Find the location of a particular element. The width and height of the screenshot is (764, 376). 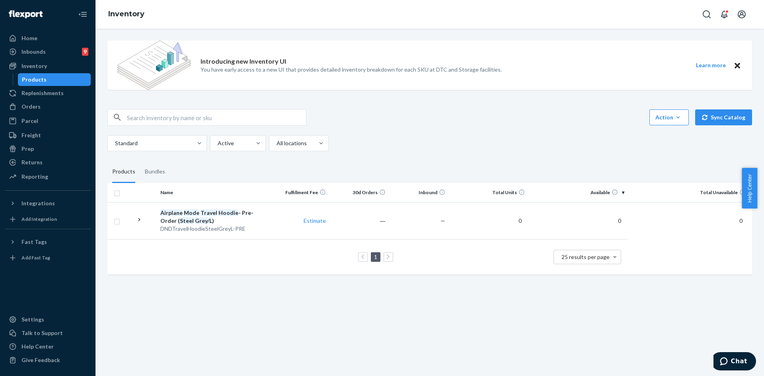

em: Airplane is located at coordinates (172, 213).